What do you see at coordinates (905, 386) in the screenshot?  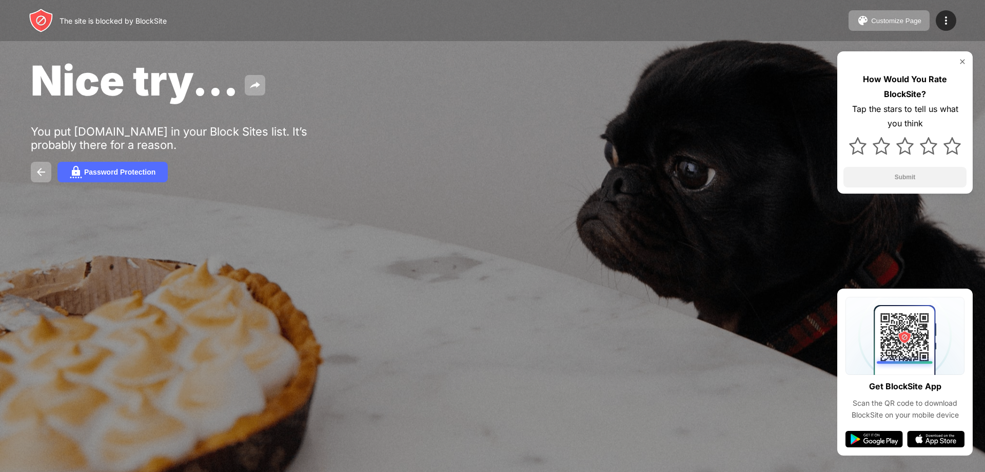 I see `div: Get BlockSite App` at bounding box center [905, 386].